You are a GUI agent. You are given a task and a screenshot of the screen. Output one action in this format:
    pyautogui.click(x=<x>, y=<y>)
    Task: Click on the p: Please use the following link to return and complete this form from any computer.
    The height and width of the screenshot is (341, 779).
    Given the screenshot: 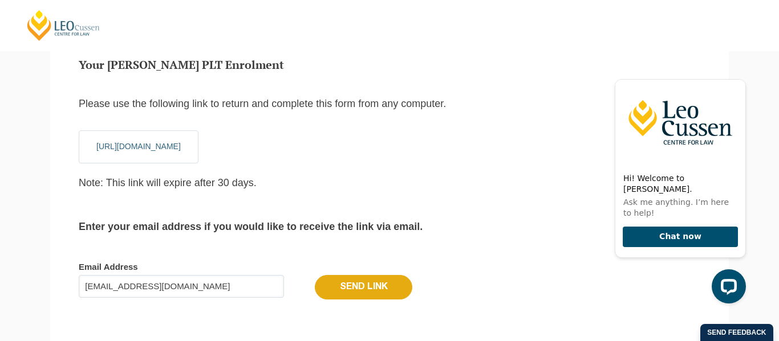 What is the action you would take?
    pyautogui.click(x=389, y=104)
    